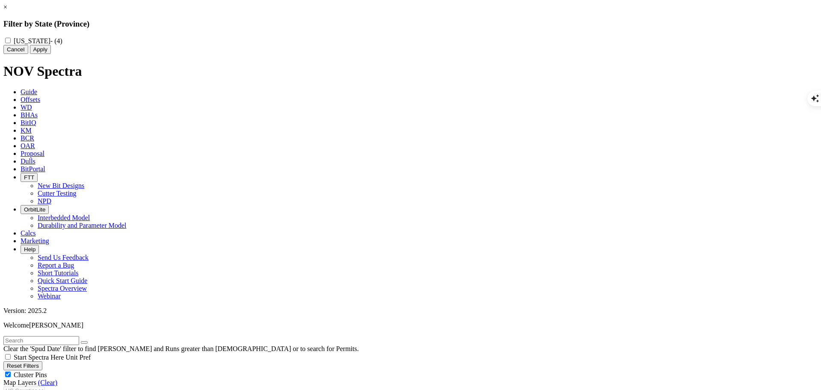 This screenshot has width=821, height=390. What do you see at coordinates (35, 209) in the screenshot?
I see `span: OrbitLite` at bounding box center [35, 209].